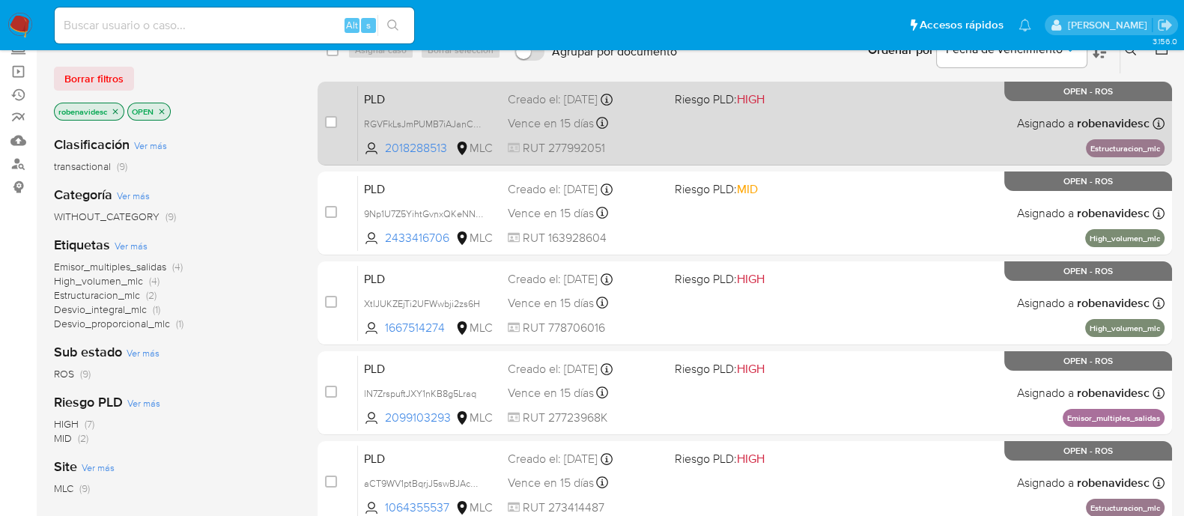  I want to click on input: Buscar usuario o caso..., so click(234, 25).